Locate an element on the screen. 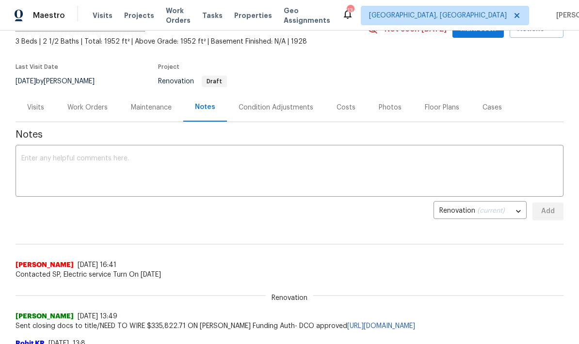 This screenshot has height=344, width=579. span: Geo Assignments is located at coordinates (307, 16).